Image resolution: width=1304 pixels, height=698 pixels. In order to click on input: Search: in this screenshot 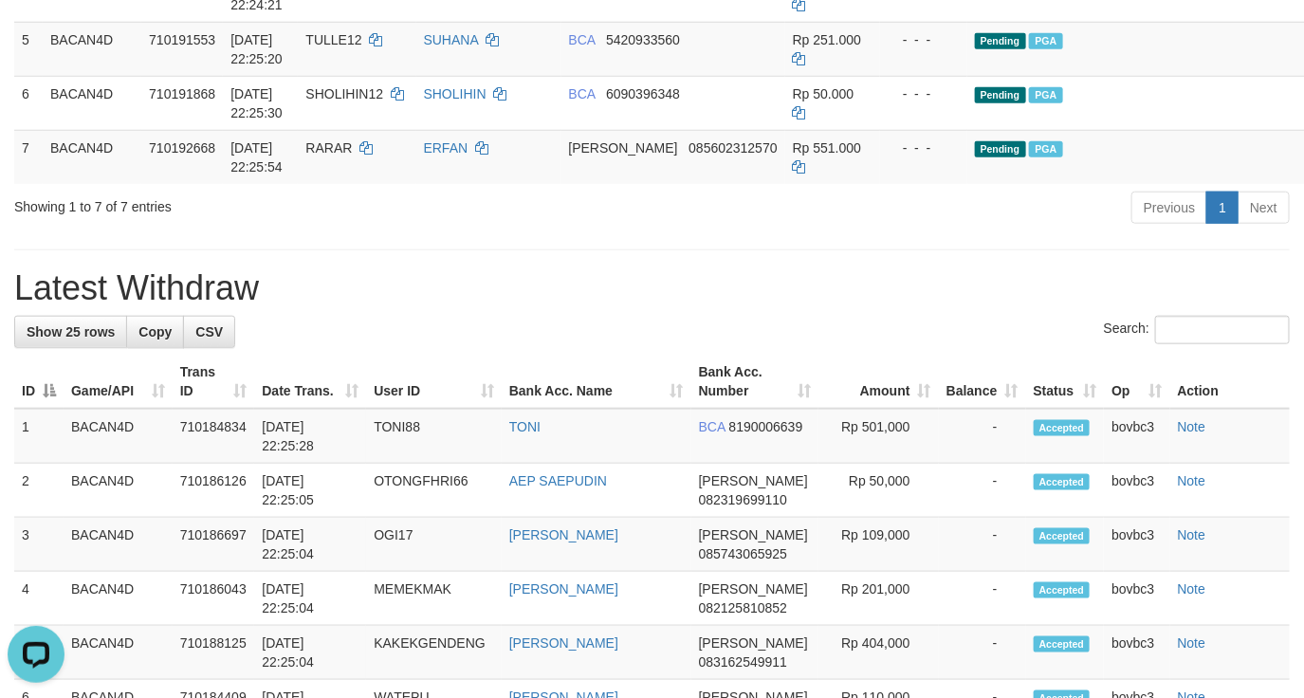, I will do `click(1223, 330)`.